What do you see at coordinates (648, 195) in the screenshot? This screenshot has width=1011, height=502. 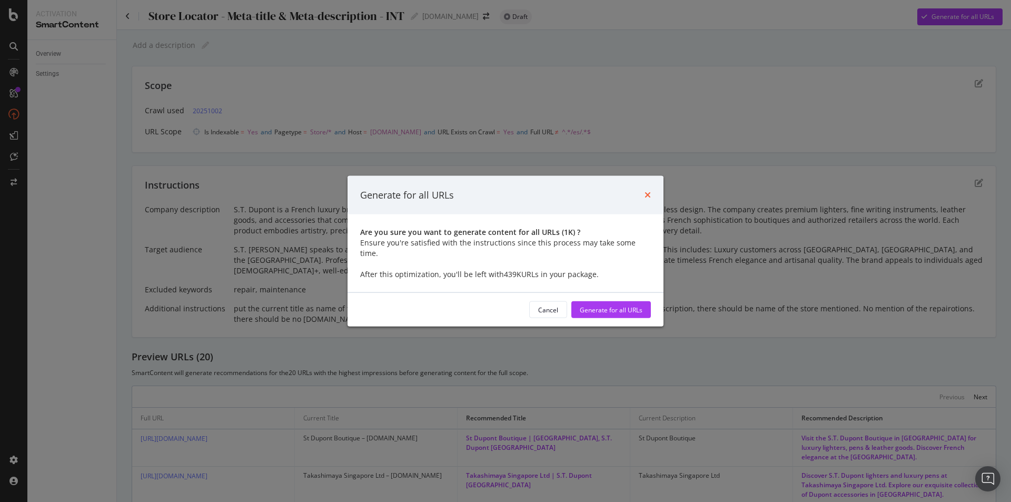 I see `div: times` at bounding box center [648, 195].